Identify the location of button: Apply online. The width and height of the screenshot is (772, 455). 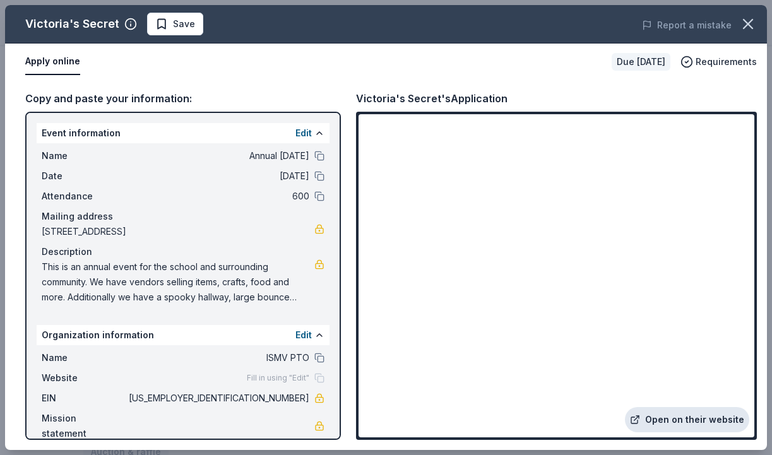
(52, 62).